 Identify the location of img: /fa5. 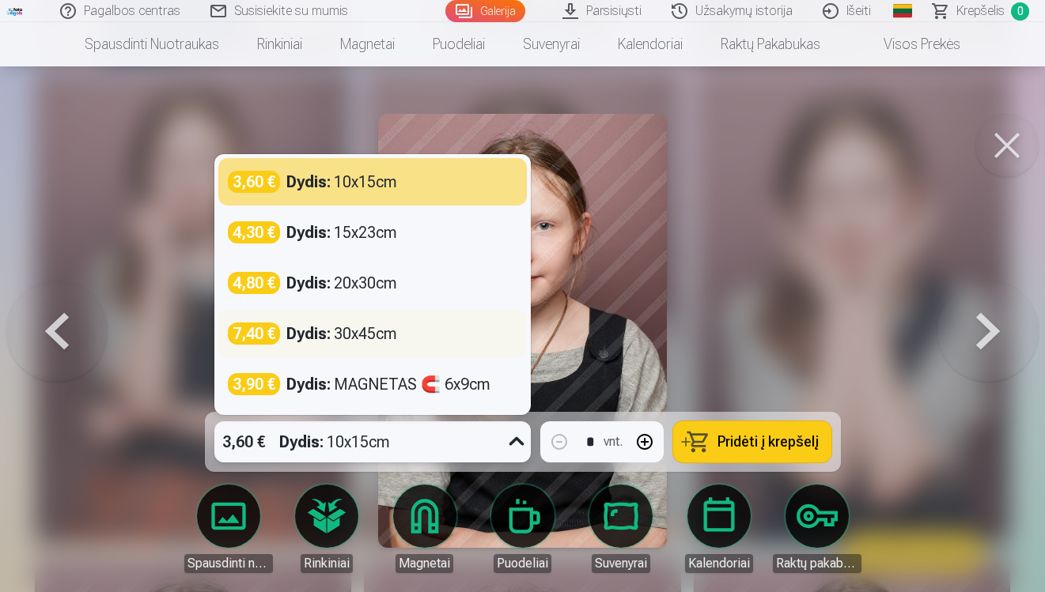
(15, 11).